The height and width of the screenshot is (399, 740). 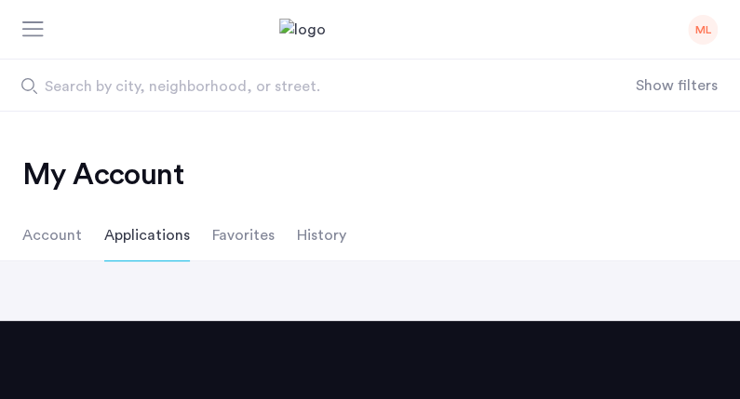 What do you see at coordinates (243, 235) in the screenshot?
I see `li: Favorites` at bounding box center [243, 235].